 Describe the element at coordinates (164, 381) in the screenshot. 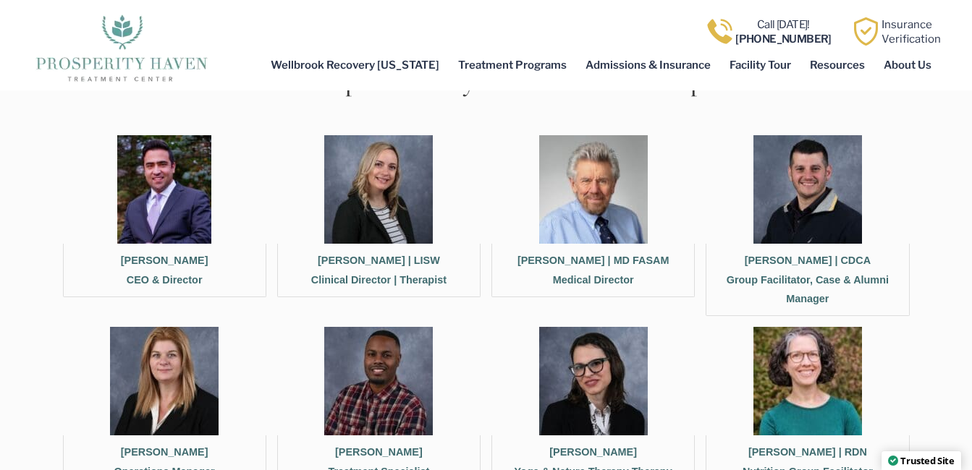

I see `img: In a staff profile, a woman with straight, shoulder-length blonde hair is wearing a black blazer ...` at that location.